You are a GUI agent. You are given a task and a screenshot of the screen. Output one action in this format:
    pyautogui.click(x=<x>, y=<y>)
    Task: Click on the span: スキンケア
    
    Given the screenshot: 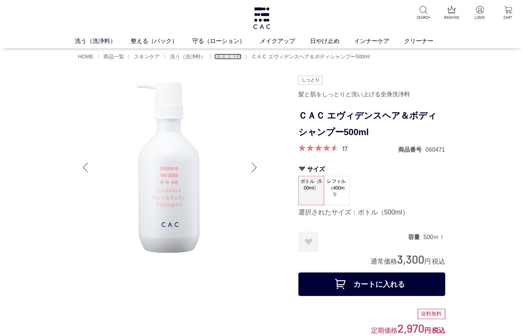 What is the action you would take?
    pyautogui.click(x=147, y=57)
    